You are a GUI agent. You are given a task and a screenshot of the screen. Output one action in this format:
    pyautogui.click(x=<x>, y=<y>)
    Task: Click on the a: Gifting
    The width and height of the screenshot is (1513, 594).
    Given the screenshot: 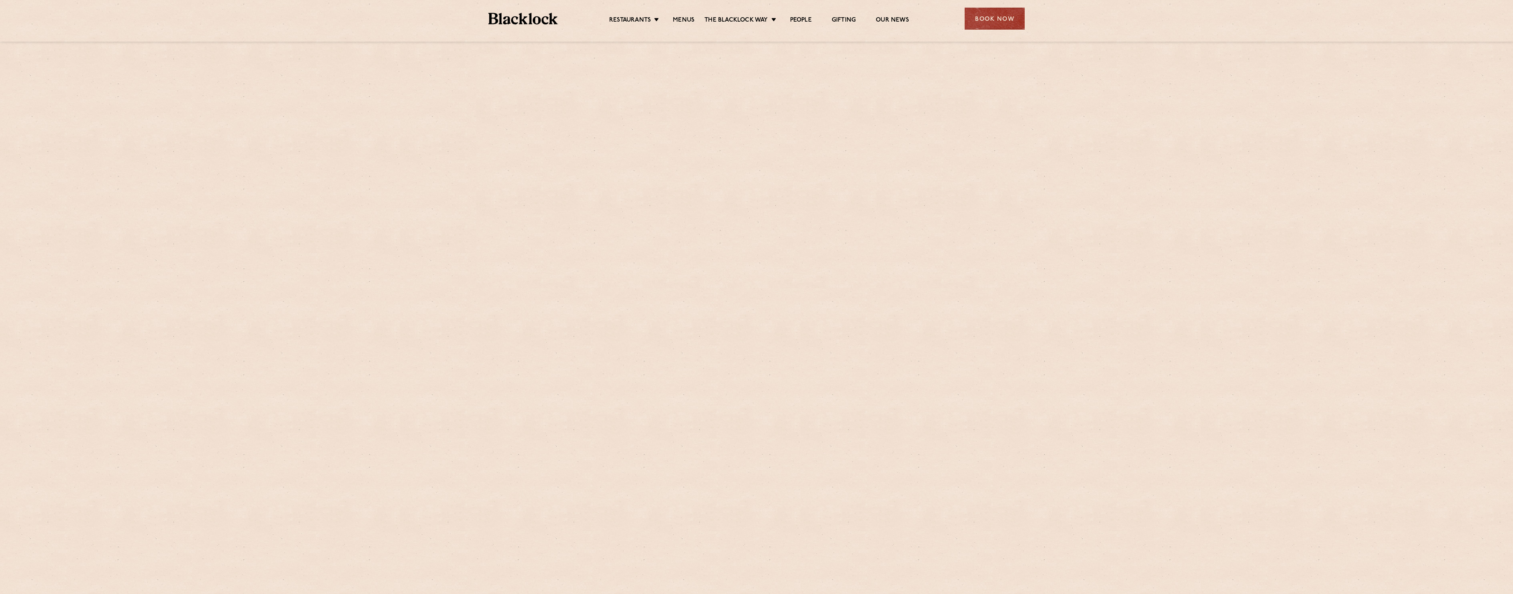 What is the action you would take?
    pyautogui.click(x=844, y=21)
    